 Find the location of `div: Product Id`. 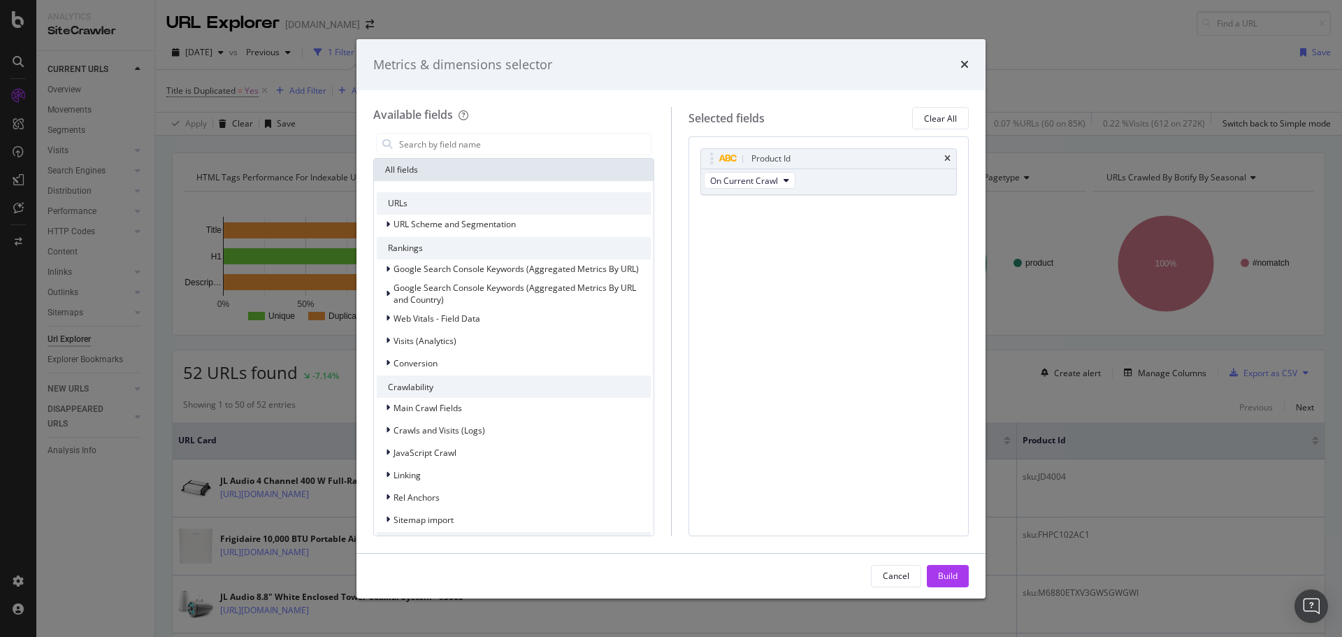

div: Product Id is located at coordinates (771, 159).